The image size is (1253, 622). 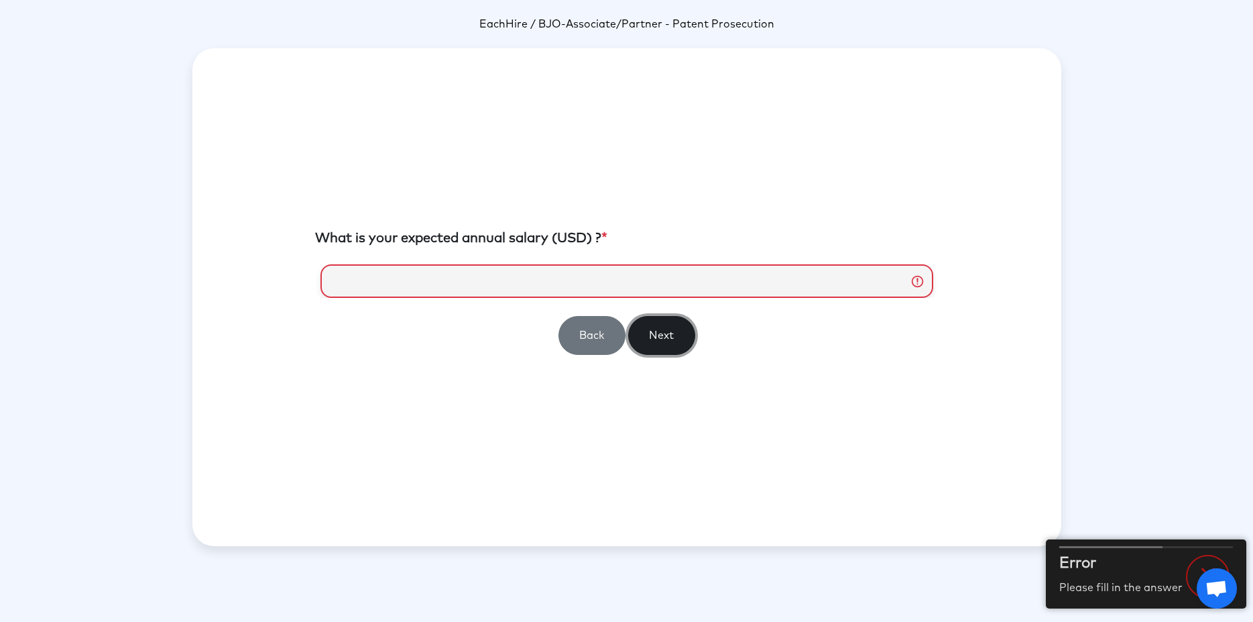 I want to click on button: Back, so click(x=592, y=335).